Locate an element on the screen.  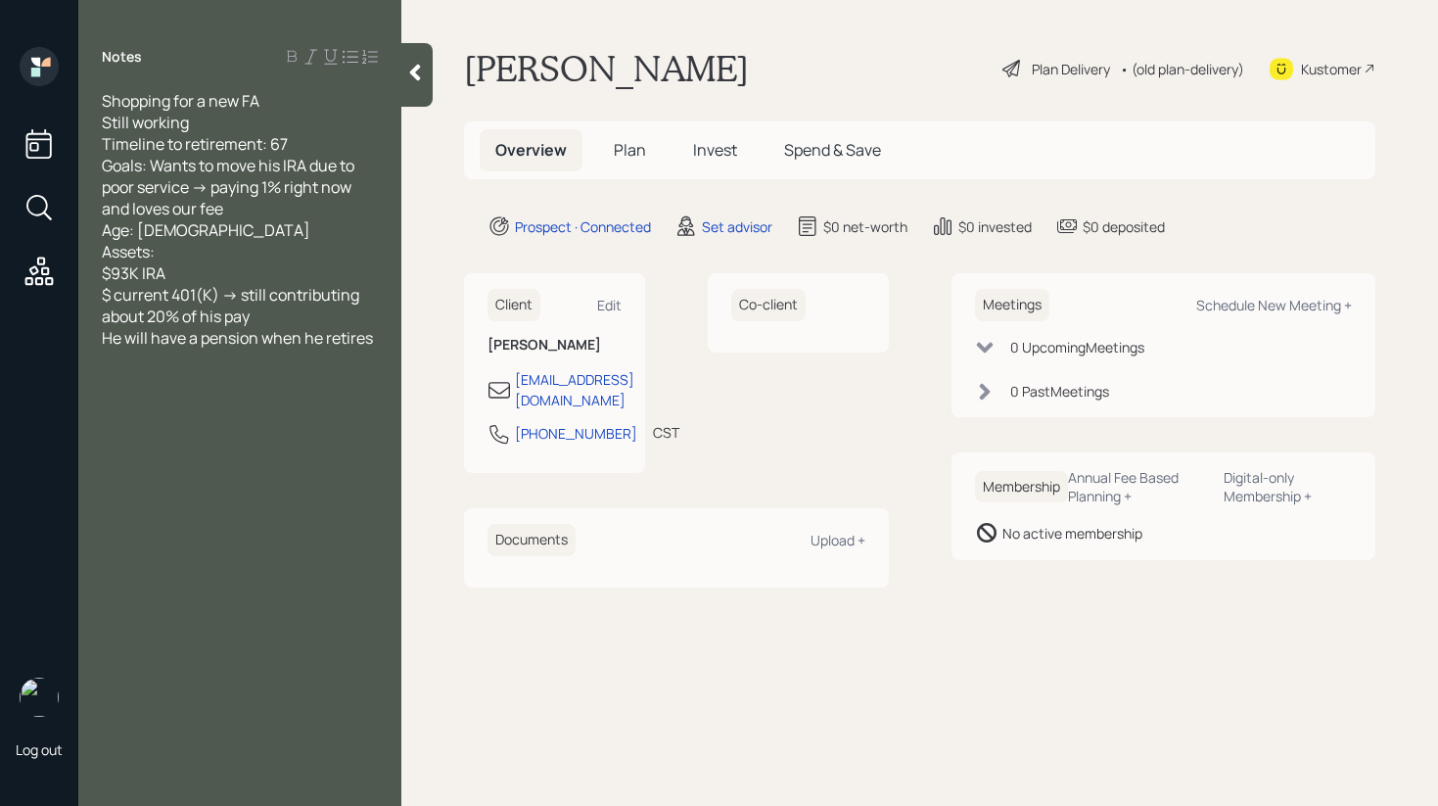
div: 0 Upcoming Meeting s is located at coordinates (1077, 347).